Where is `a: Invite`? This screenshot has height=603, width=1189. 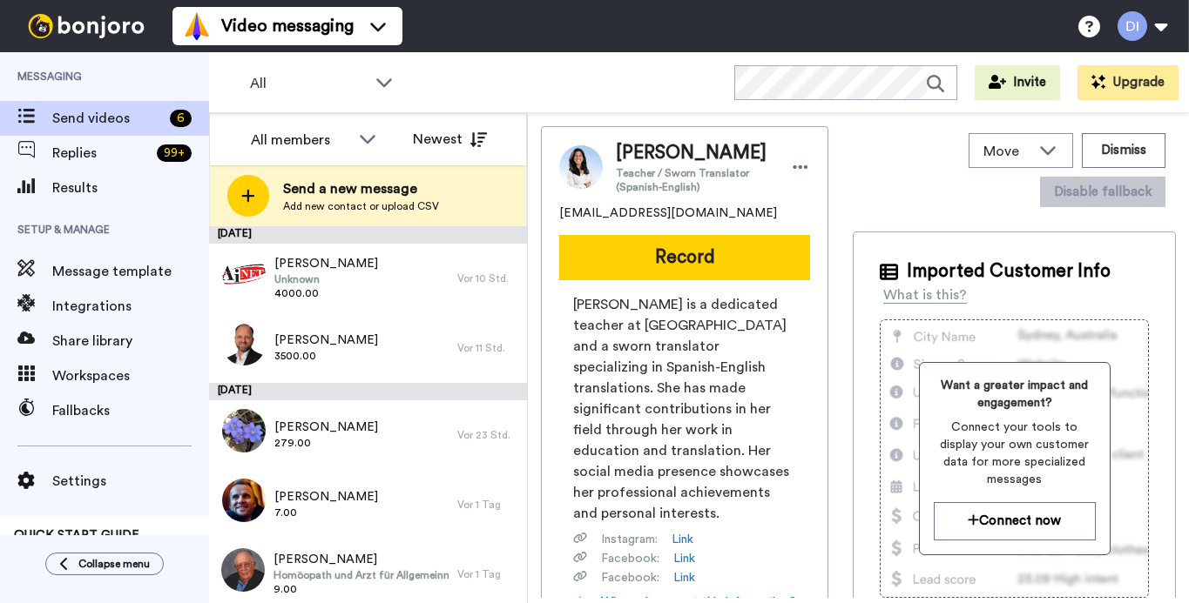
a: Invite is located at coordinates (1017, 83).